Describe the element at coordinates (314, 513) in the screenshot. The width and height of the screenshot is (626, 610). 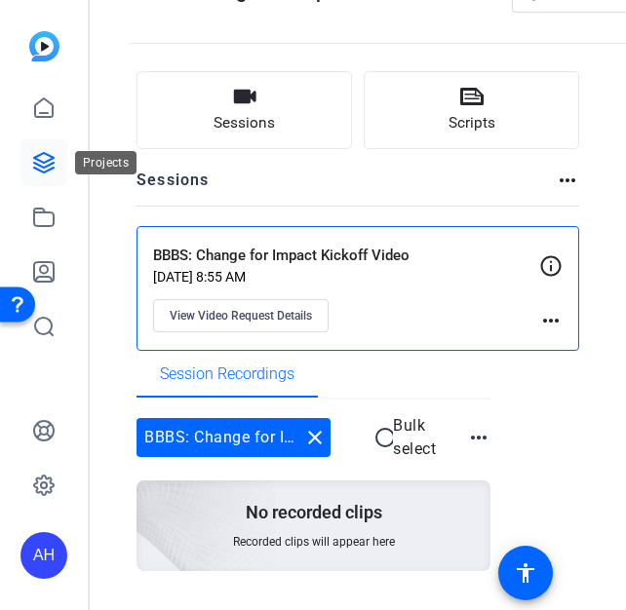
I see `p: No recorded clips` at that location.